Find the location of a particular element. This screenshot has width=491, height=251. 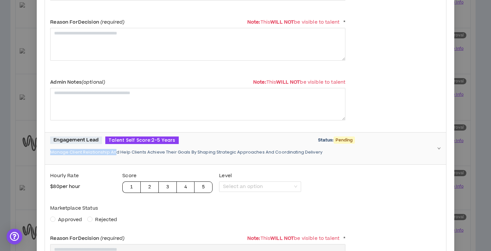

label: Hourly Rate is located at coordinates (83, 175).